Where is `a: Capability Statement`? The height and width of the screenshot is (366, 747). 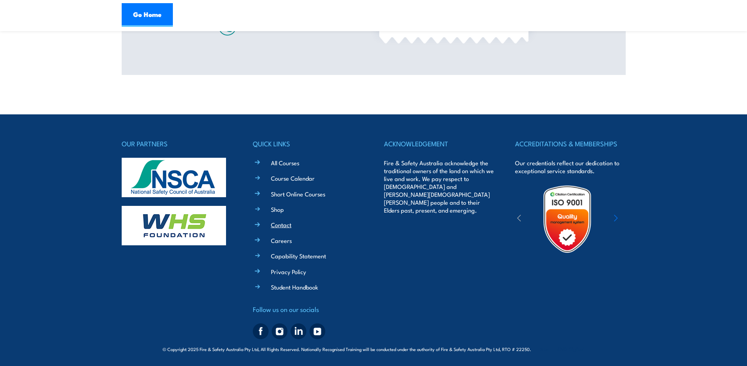 a: Capability Statement is located at coordinates (299, 255).